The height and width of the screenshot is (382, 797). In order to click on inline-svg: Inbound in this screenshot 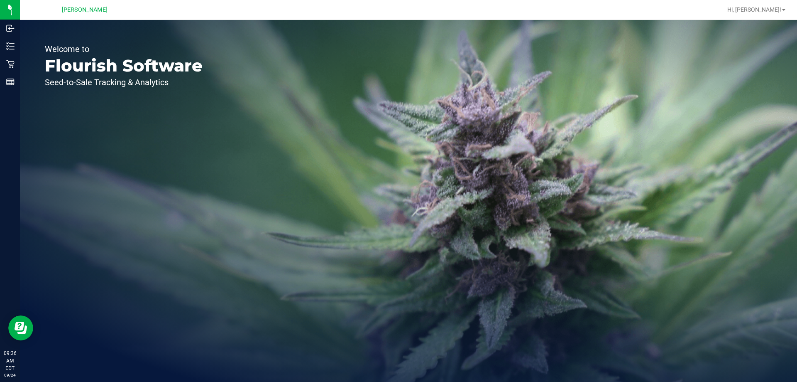, I will do `click(10, 28)`.